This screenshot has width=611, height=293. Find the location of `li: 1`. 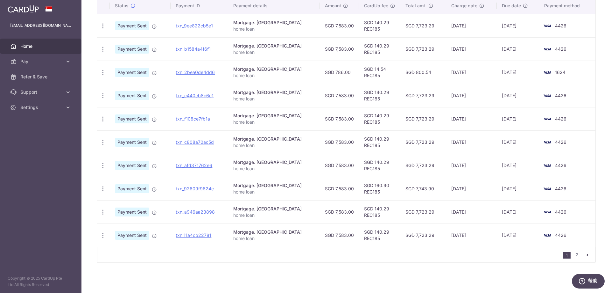

li: 1 is located at coordinates (567, 255).